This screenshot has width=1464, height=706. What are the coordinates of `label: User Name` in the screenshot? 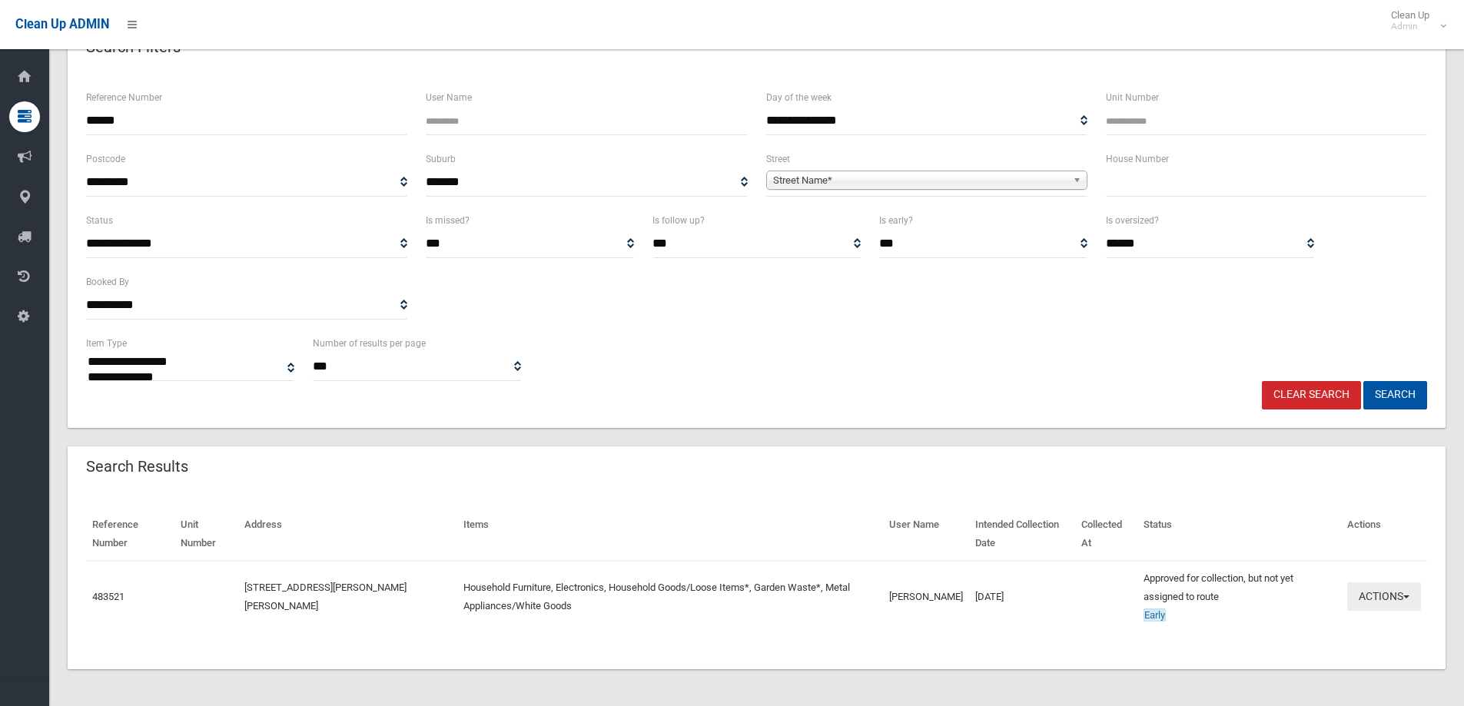 It's located at (449, 98).